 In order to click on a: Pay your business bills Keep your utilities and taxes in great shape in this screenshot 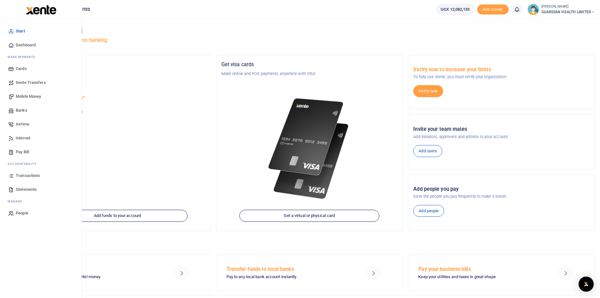, I will do `click(501, 272)`.